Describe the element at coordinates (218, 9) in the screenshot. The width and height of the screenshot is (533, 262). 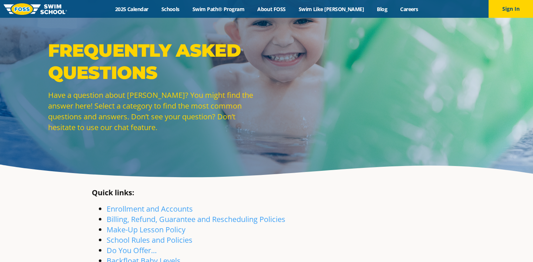
I see `a: Swim Path® Program` at that location.